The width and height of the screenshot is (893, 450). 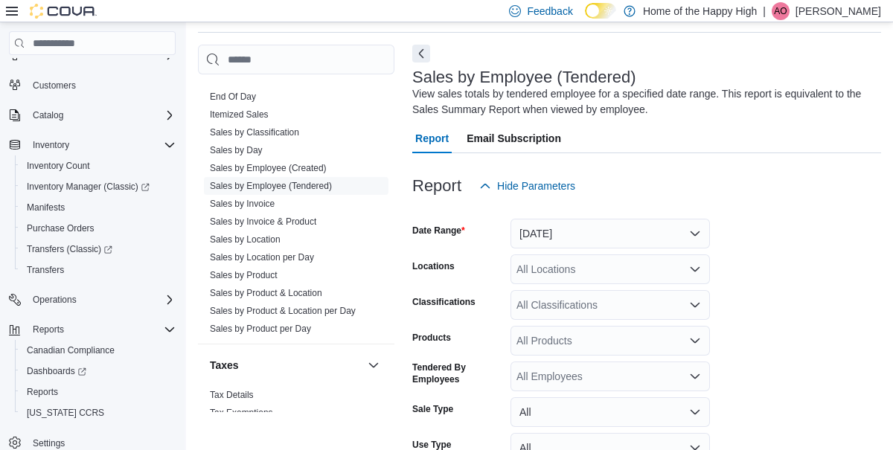 I want to click on label: Sale Type, so click(x=432, y=409).